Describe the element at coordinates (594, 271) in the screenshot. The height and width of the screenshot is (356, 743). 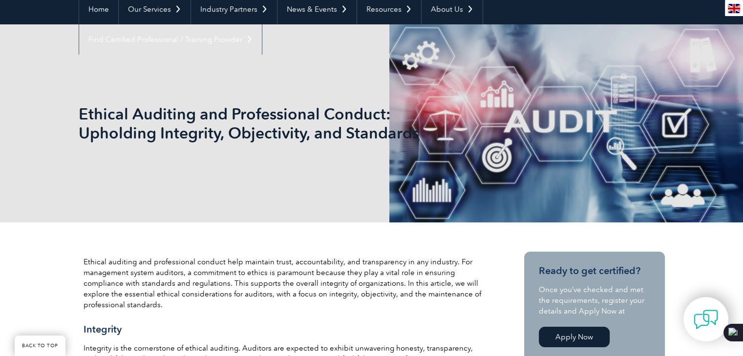
I see `h3: Ready to get certified?` at that location.